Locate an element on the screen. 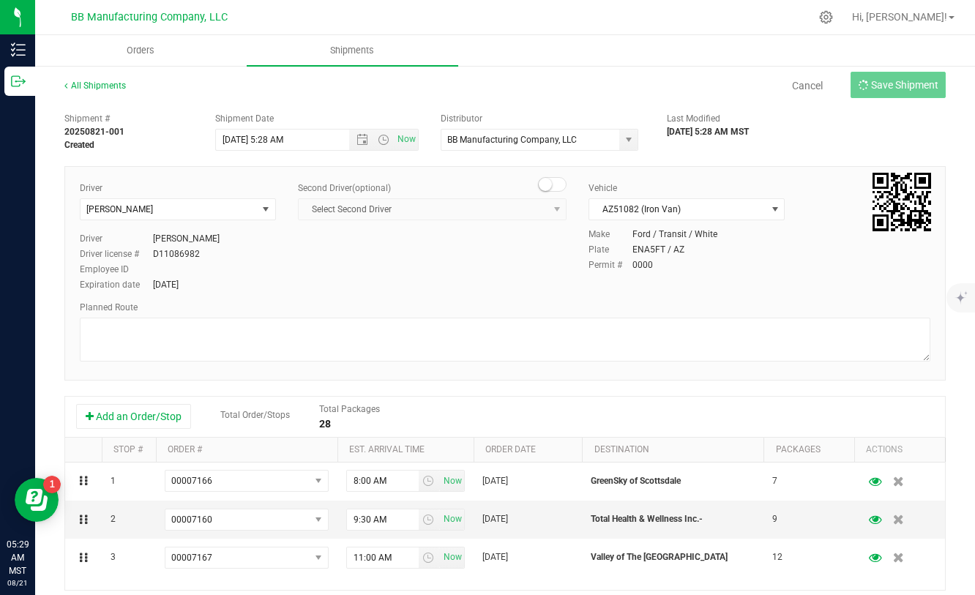 Image resolution: width=975 pixels, height=595 pixels. p: GreenSky of Scottsdale is located at coordinates (673, 481).